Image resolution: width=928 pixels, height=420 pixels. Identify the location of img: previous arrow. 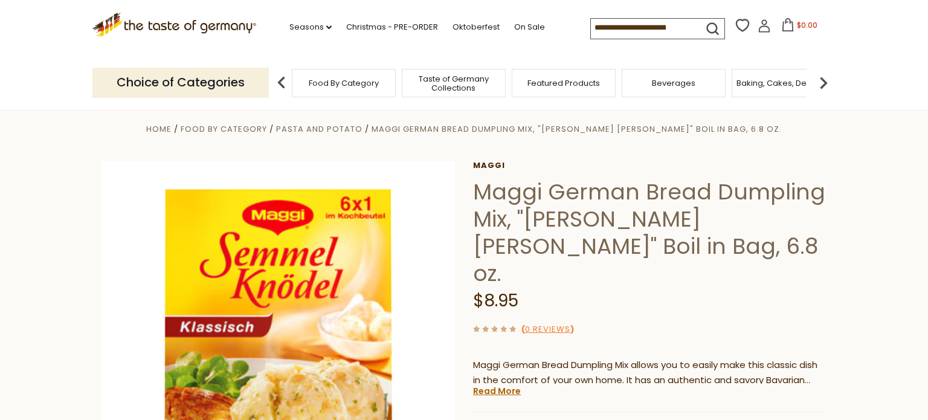
(282, 83).